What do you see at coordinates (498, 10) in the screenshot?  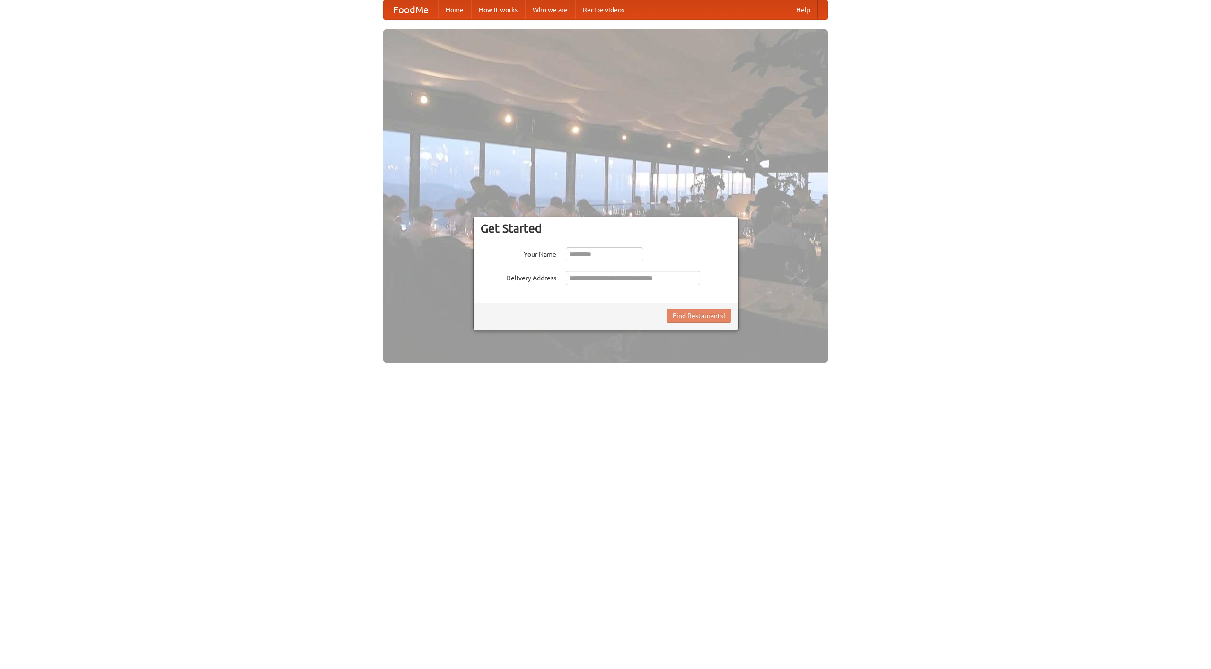 I see `a: How it works` at bounding box center [498, 10].